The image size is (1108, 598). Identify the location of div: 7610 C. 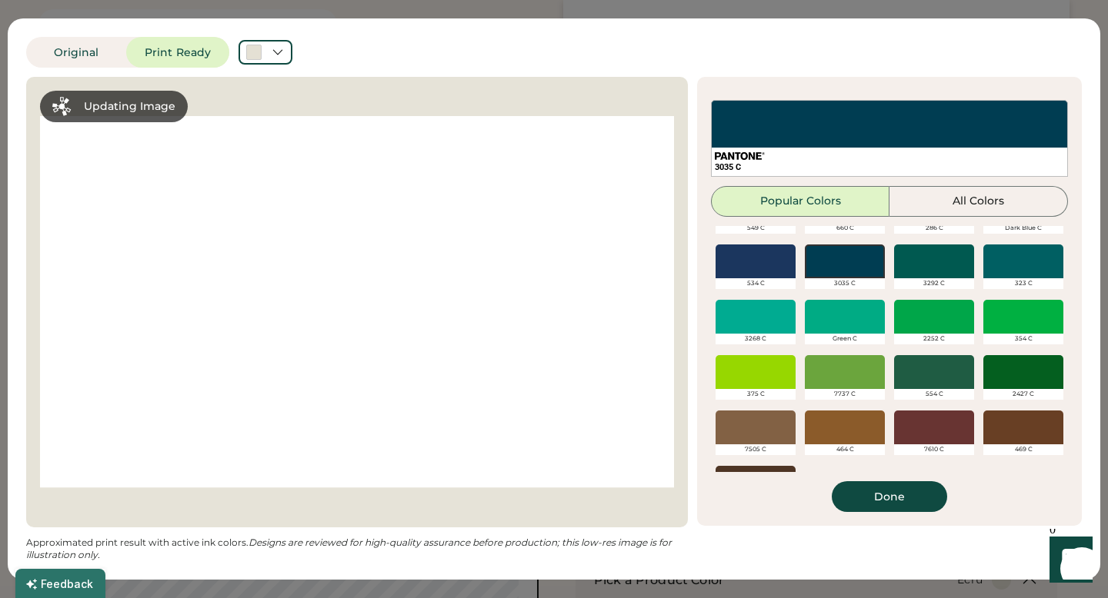
(934, 450).